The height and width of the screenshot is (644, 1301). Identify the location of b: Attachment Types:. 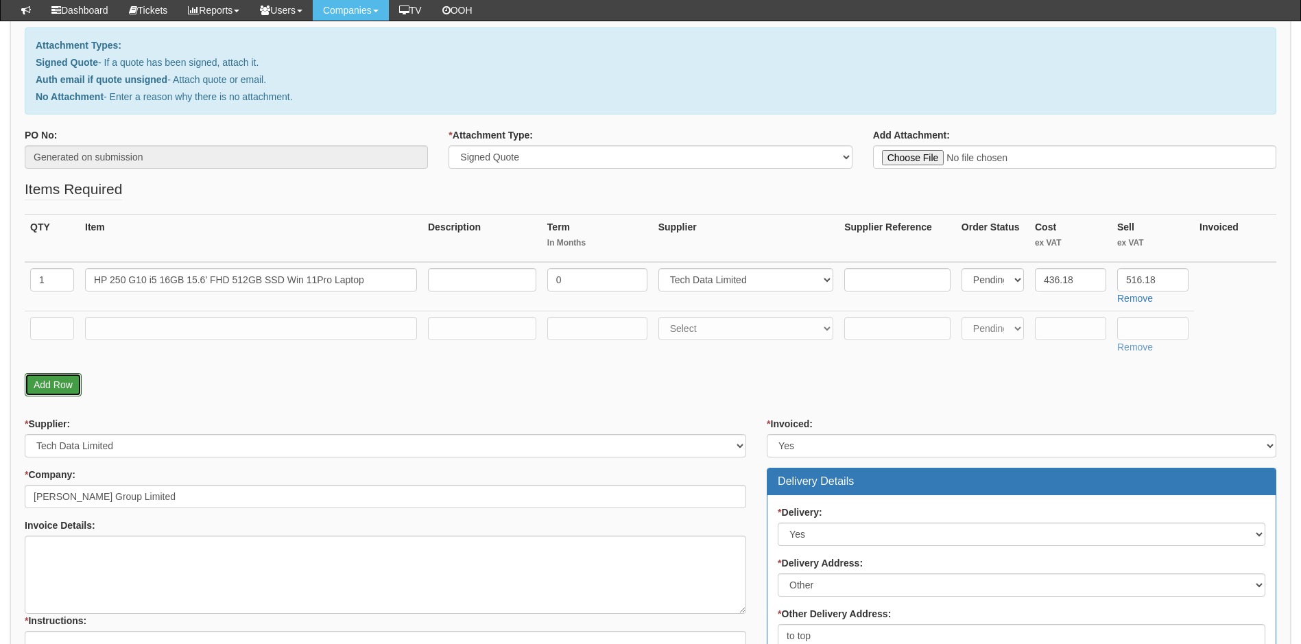
(78, 45).